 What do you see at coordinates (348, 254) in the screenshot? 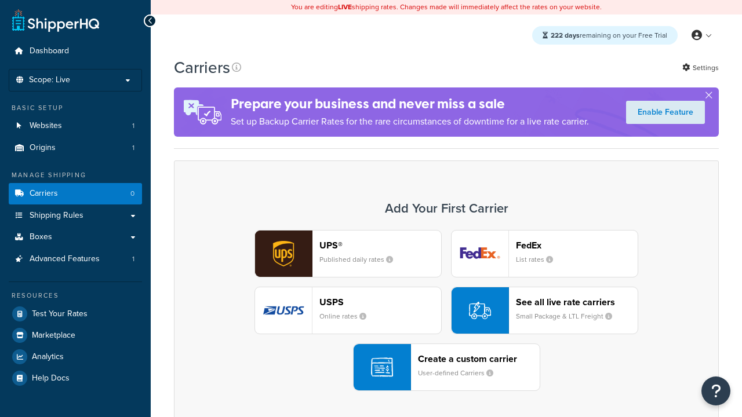
I see `button: ups logoUPS®Published daily rates` at bounding box center [348, 254].